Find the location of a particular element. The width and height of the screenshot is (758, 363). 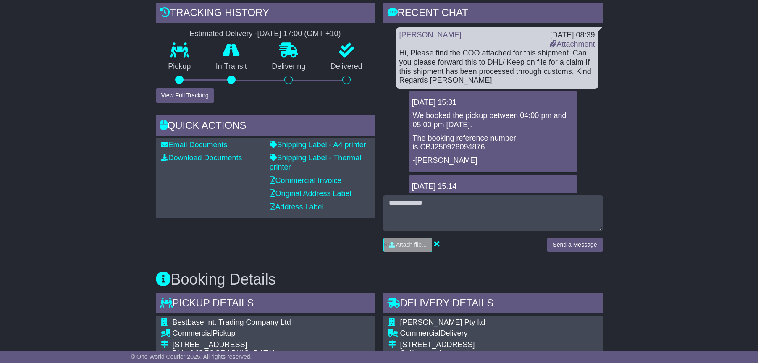

div: Pickup is located at coordinates (271, 334).